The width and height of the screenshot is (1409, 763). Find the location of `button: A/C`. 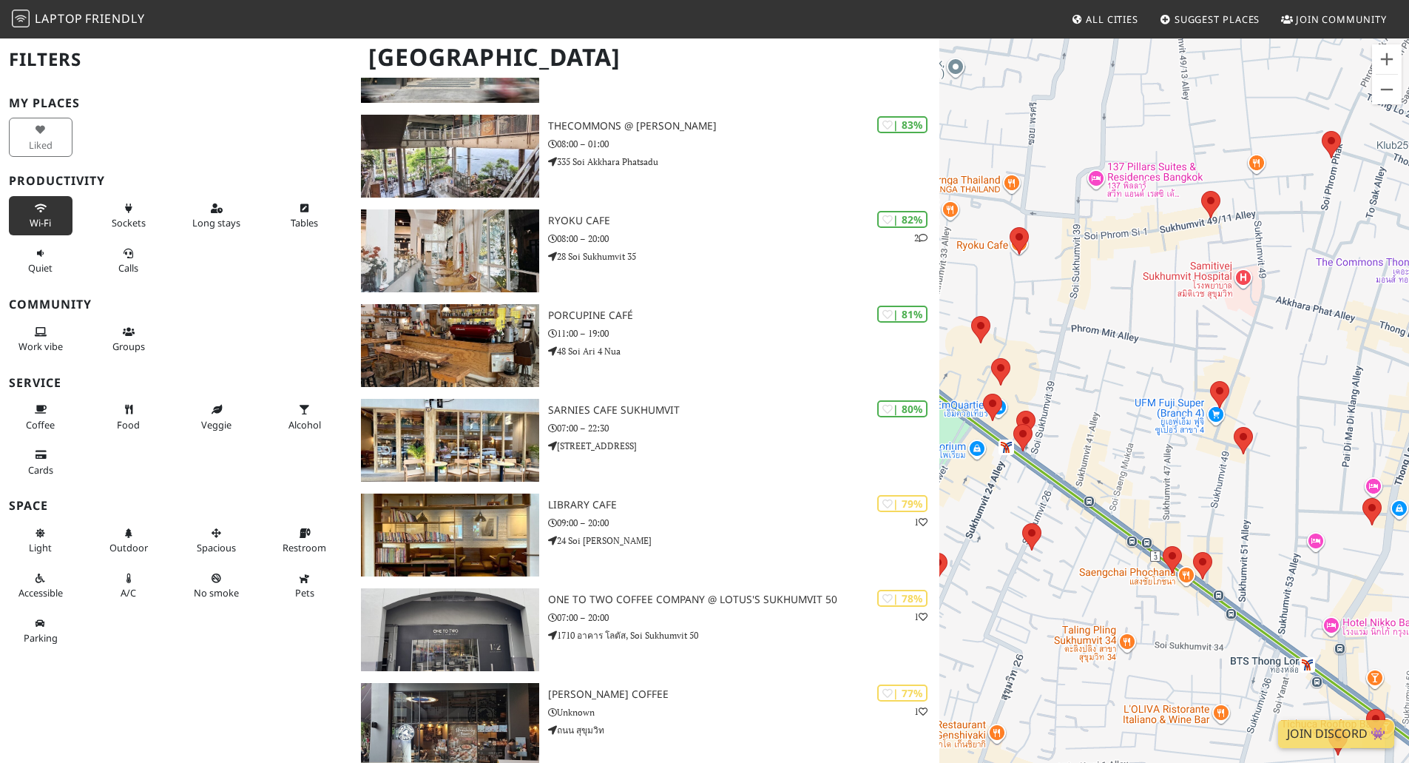

button: A/C is located at coordinates (129, 585).